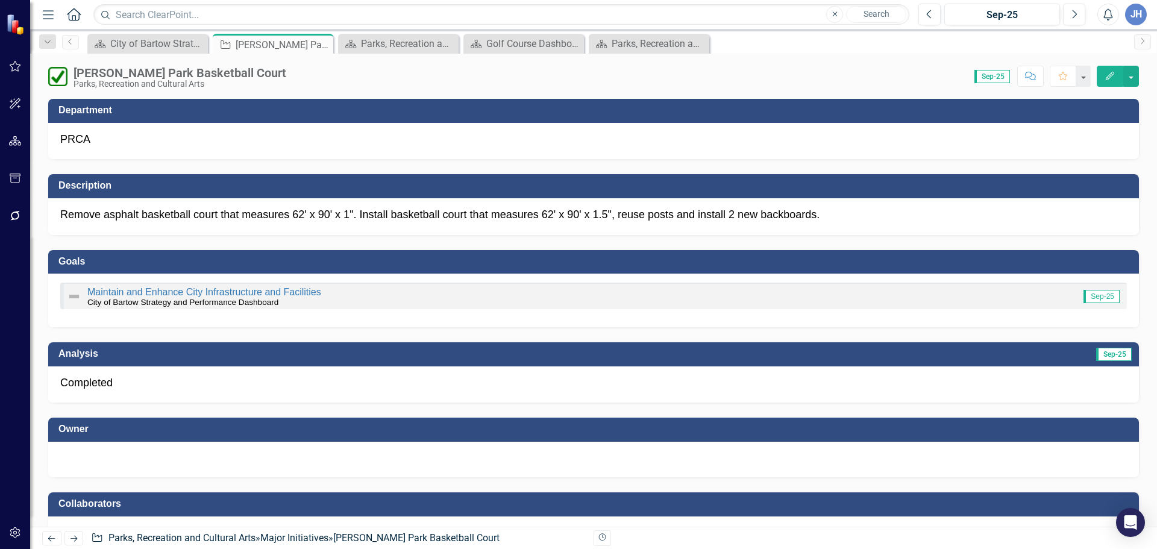 The image size is (1157, 549). I want to click on a: Golf Course Dashboard, so click(524, 43).